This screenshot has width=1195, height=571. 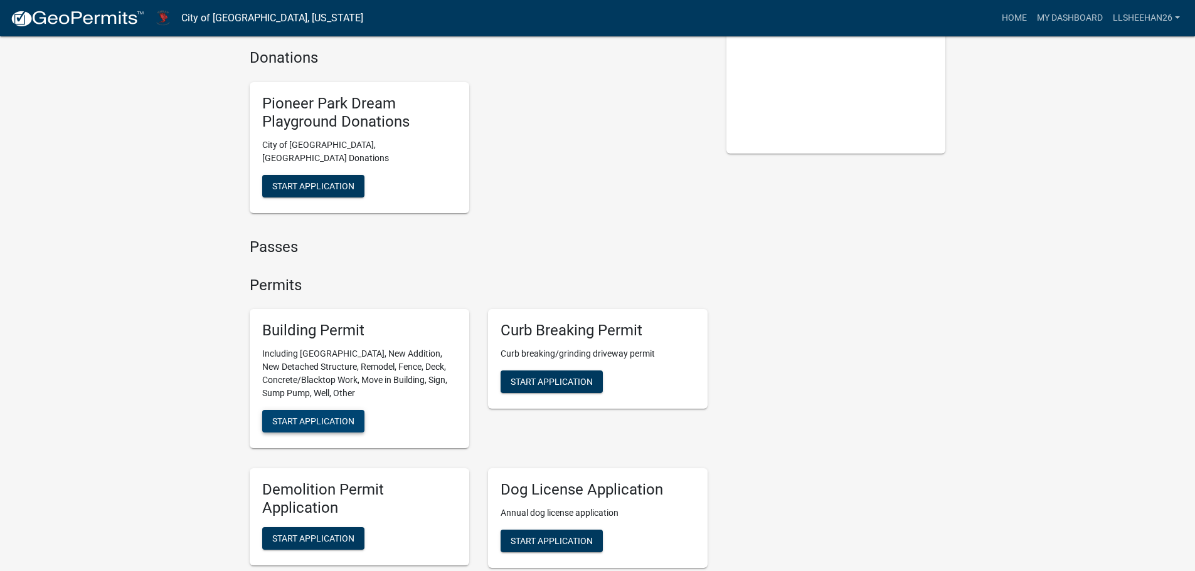 What do you see at coordinates (598, 490) in the screenshot?
I see `h5: Dog License Application` at bounding box center [598, 490].